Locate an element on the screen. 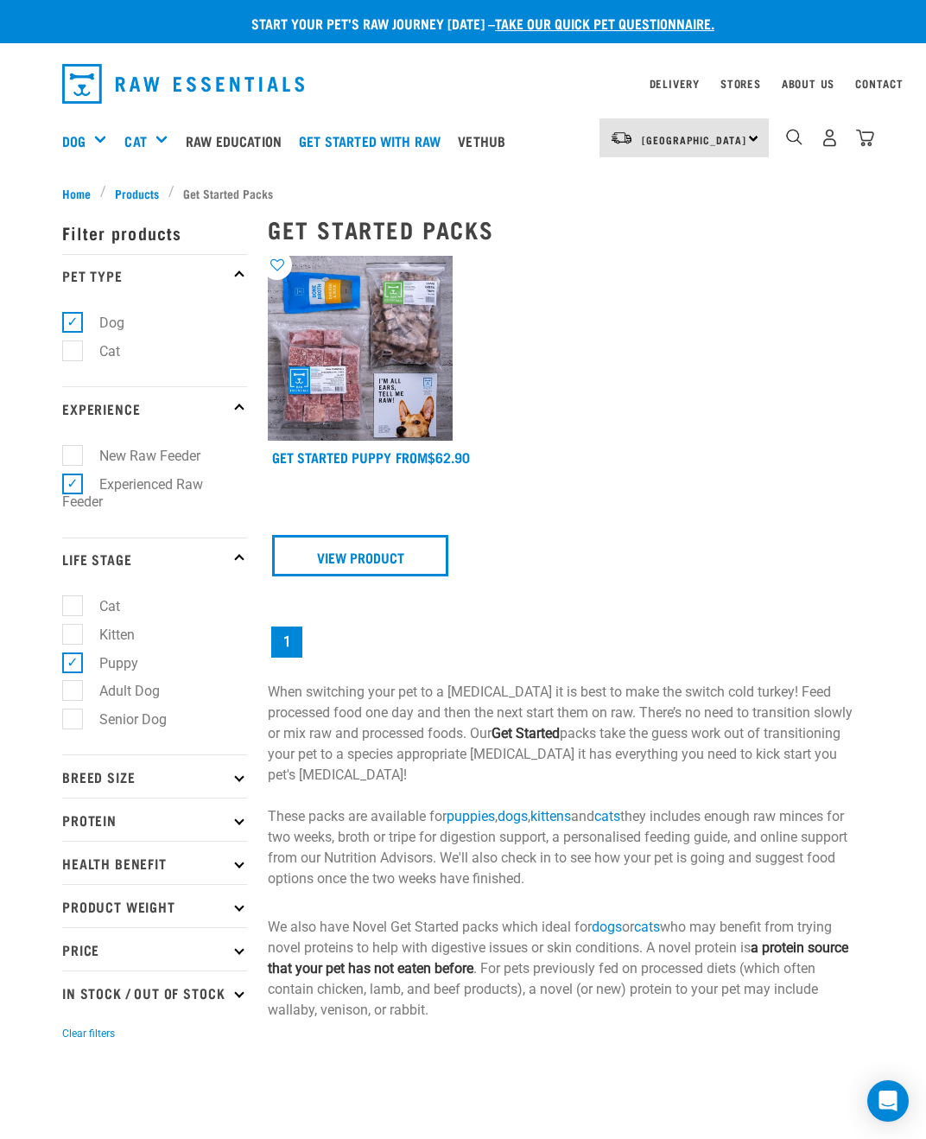 This screenshot has height=1139, width=926. a: Page 1 is located at coordinates (287, 642).